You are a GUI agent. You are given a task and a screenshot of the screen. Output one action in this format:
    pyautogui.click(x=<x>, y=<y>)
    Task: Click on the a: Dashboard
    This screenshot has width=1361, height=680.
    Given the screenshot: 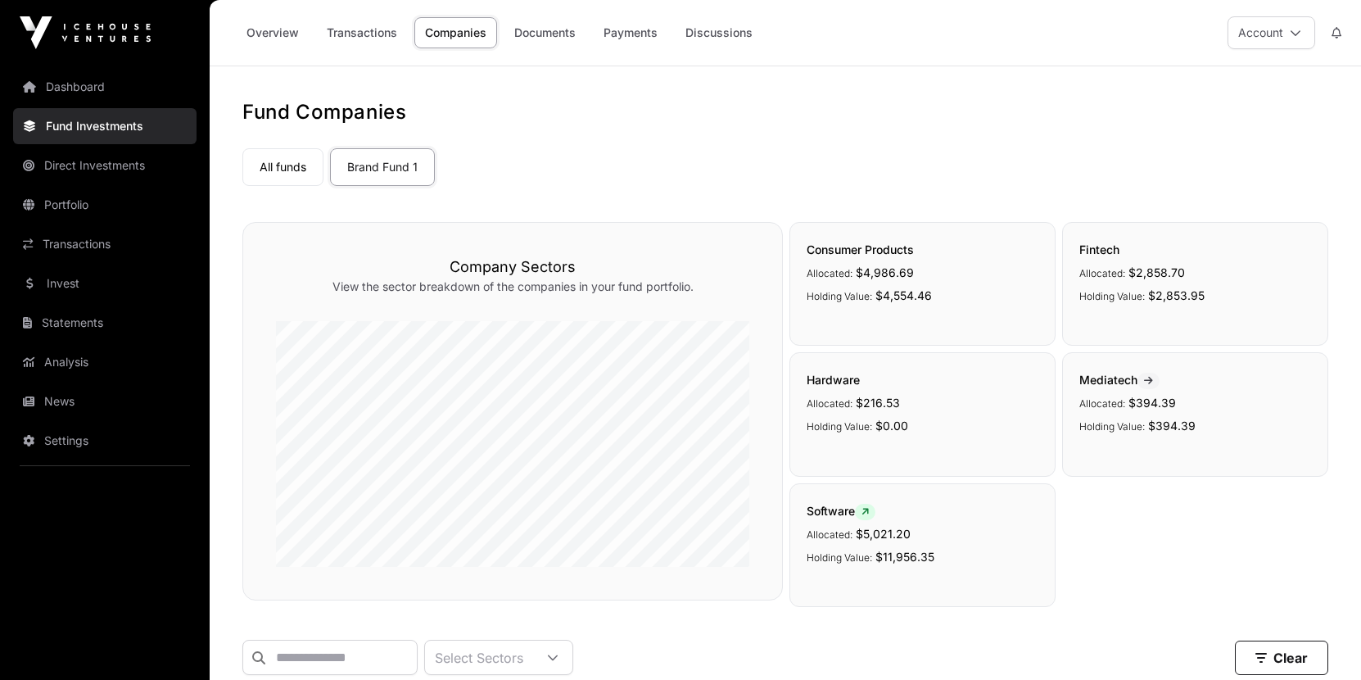 What is the action you would take?
    pyautogui.click(x=105, y=87)
    